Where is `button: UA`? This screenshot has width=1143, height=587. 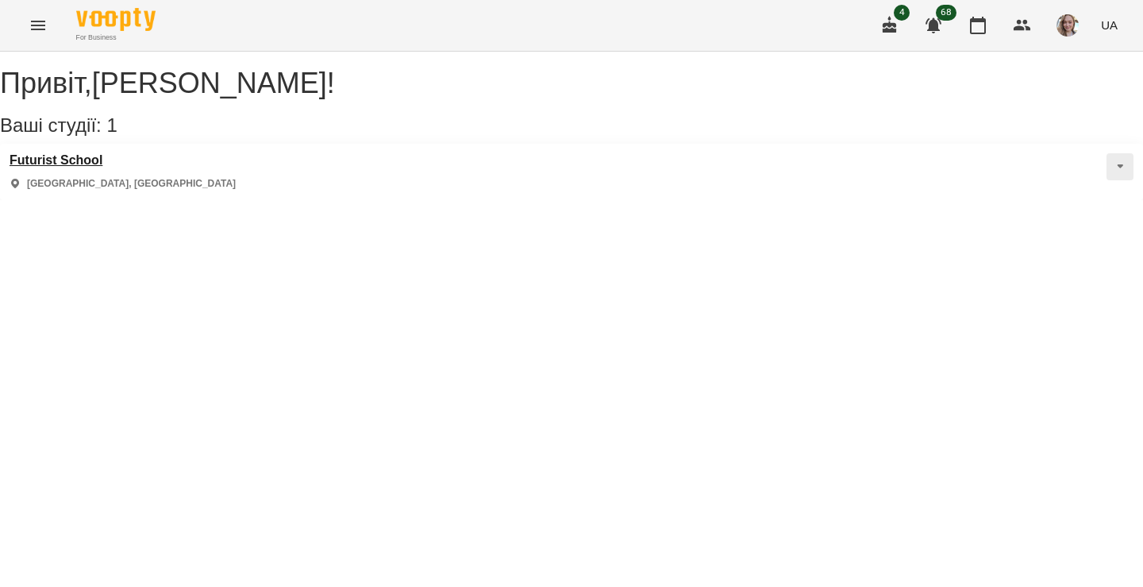
button: UA is located at coordinates (1109, 25).